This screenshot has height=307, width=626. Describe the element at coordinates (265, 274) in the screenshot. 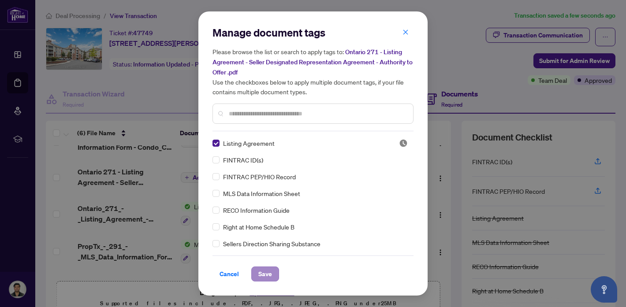

I see `button: Save` at that location.